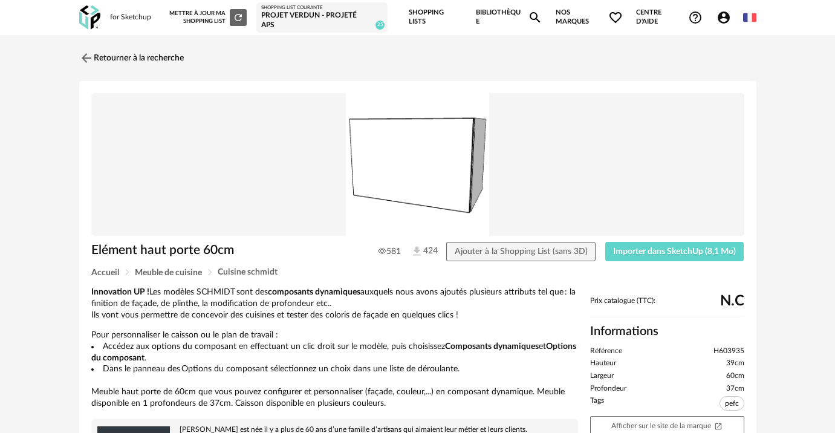  What do you see at coordinates (729, 351) in the screenshot?
I see `span: H603935` at bounding box center [729, 351].